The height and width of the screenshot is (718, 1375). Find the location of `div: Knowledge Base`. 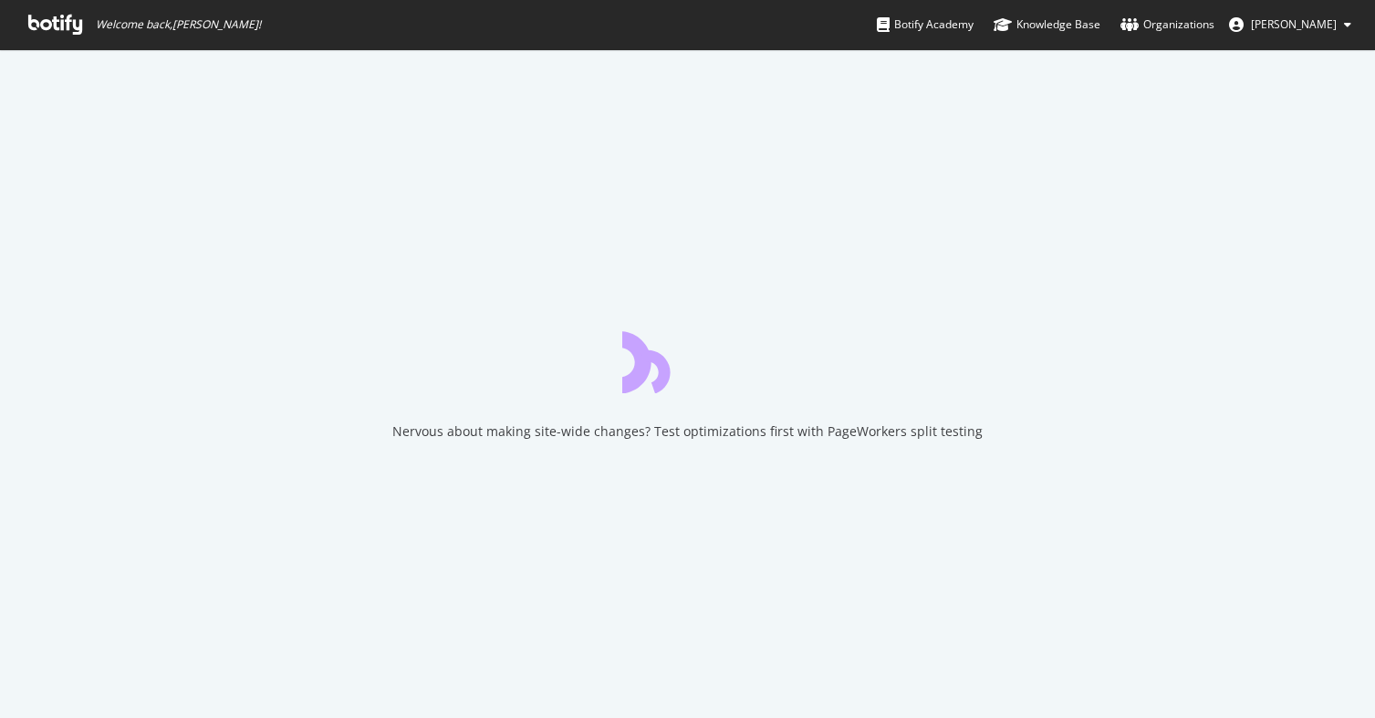

div: Knowledge Base is located at coordinates (1046, 25).